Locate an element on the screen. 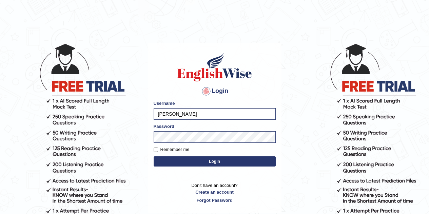 The width and height of the screenshot is (429, 214). label: Username is located at coordinates (164, 103).